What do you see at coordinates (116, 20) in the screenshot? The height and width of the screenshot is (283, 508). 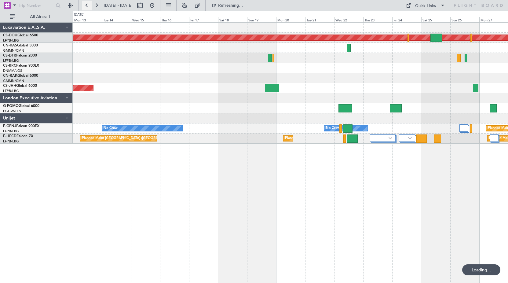 I see `div: Tue 14` at bounding box center [116, 20].